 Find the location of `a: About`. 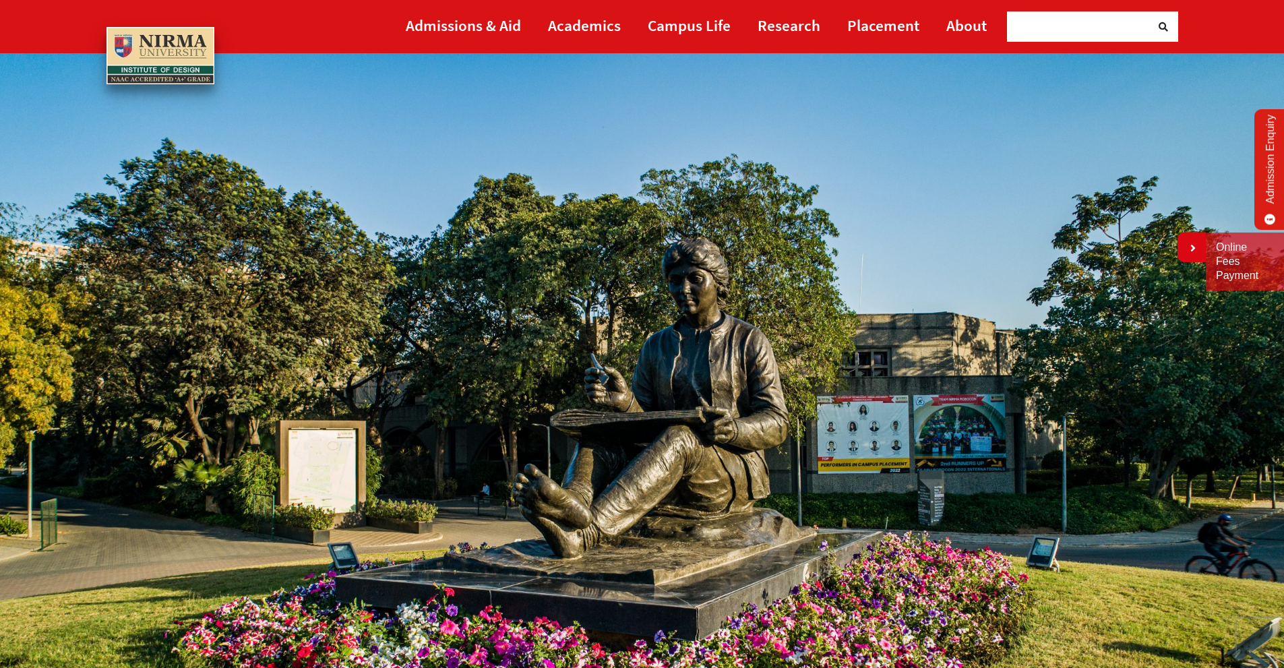

a: About is located at coordinates (966, 25).